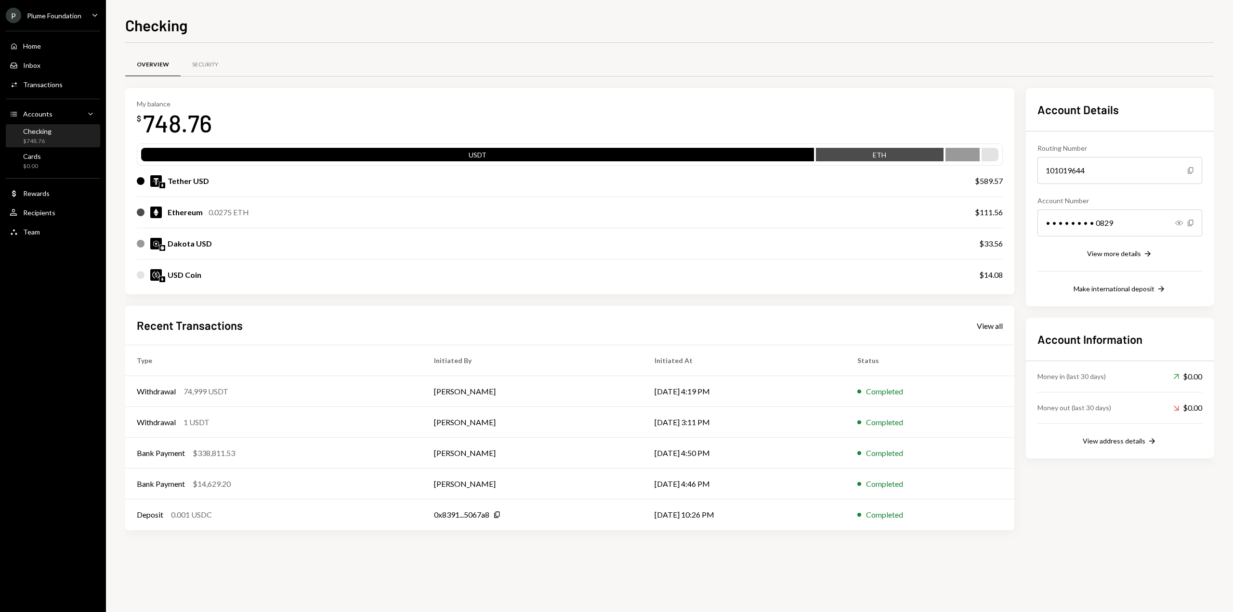 This screenshot has width=1233, height=612. What do you see at coordinates (53, 161) in the screenshot?
I see `a: Cards$0.00` at bounding box center [53, 161].